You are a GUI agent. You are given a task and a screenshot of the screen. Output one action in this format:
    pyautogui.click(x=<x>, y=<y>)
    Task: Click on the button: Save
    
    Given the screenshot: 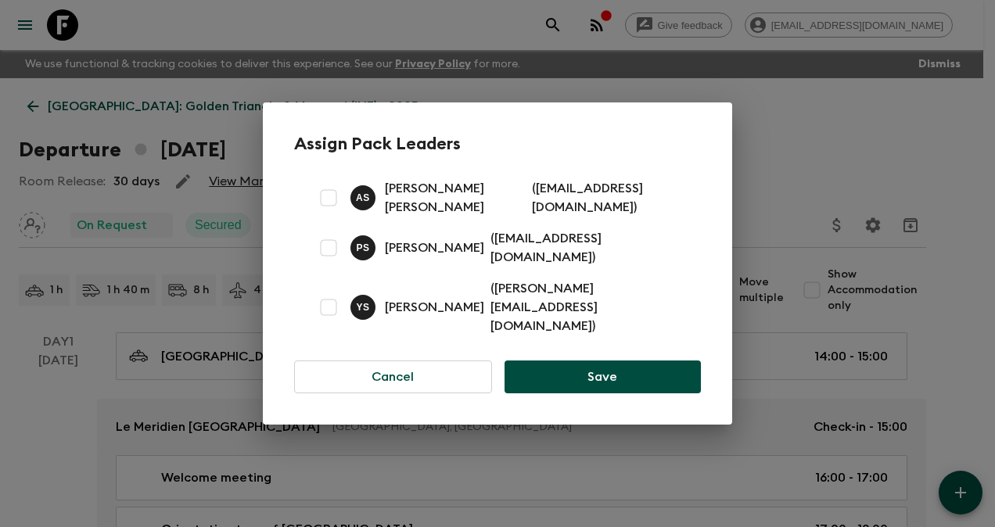 What is the action you would take?
    pyautogui.click(x=602, y=377)
    